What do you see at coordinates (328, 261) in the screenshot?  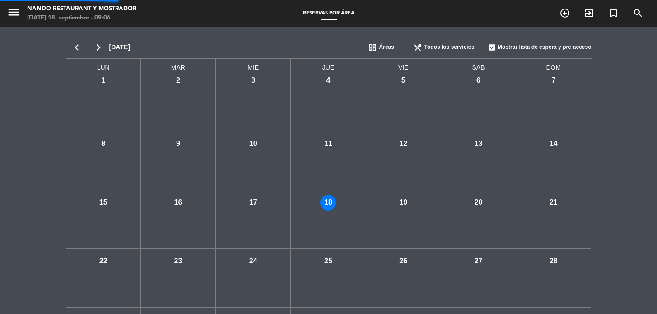 I see `div: 25` at bounding box center [328, 261].